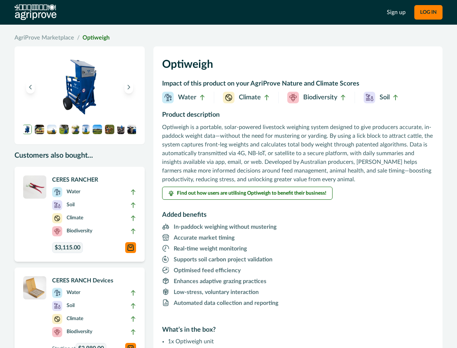  Describe the element at coordinates (216, 292) in the screenshot. I see `p: Low-stress, voluntary interaction` at that location.